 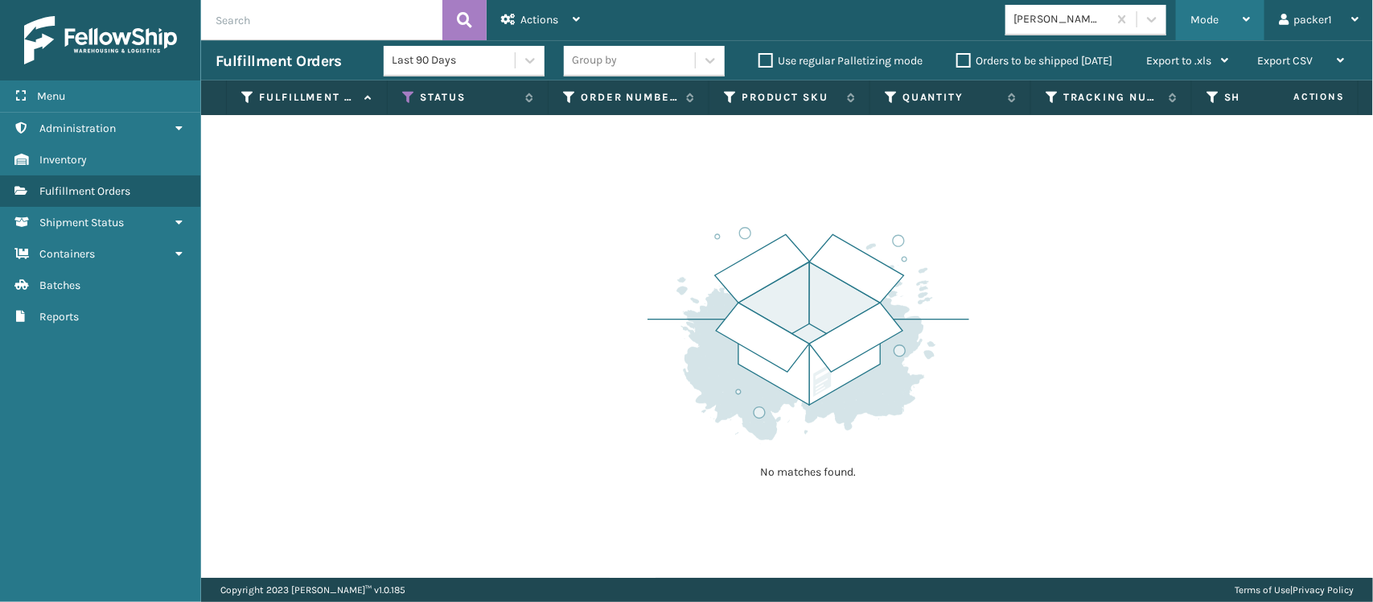 I want to click on span: Administration, so click(x=77, y=128).